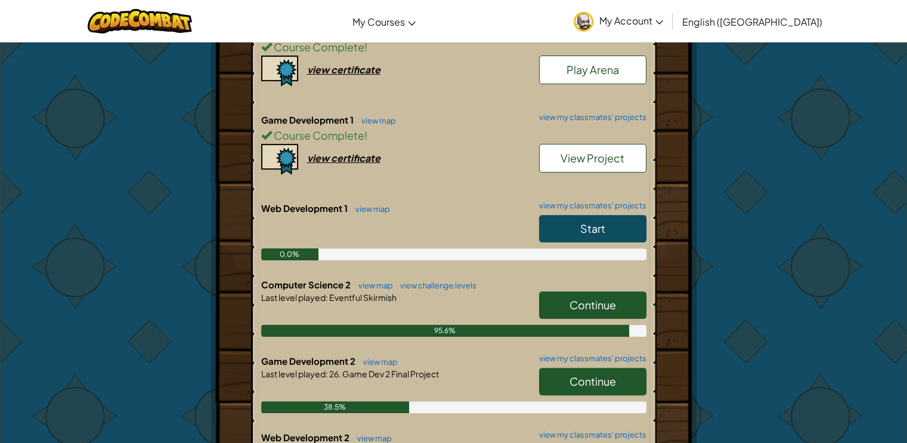 This screenshot has width=907, height=443. What do you see at coordinates (290, 254) in the screenshot?
I see `div: 0.0%` at bounding box center [290, 254].